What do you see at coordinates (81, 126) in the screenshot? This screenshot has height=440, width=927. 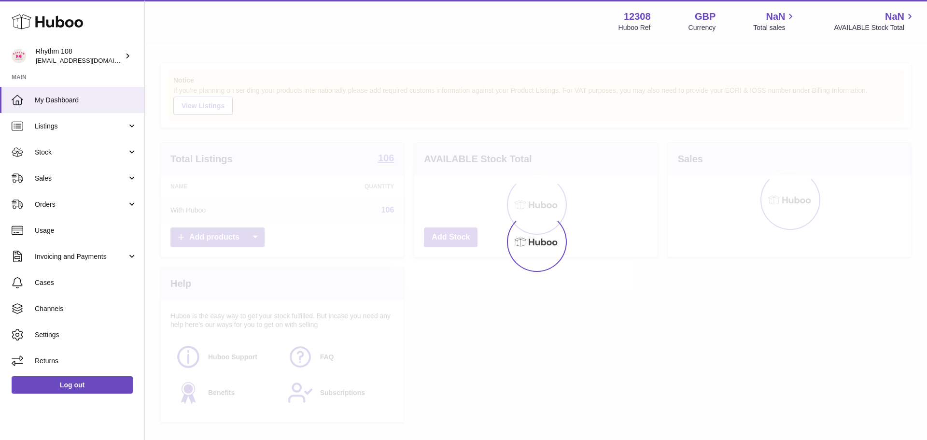 I see `span: Listings` at bounding box center [81, 126].